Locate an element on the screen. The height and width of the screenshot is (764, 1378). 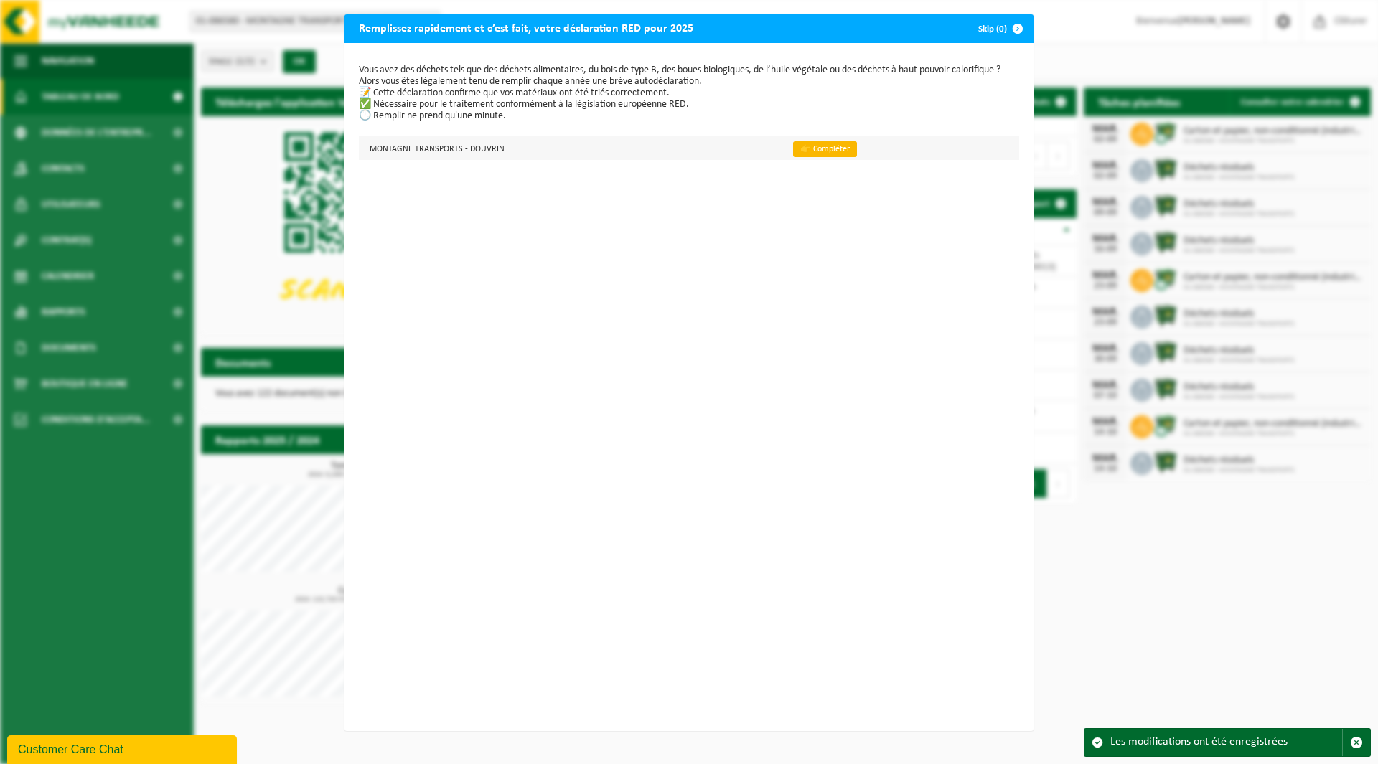
a: 👉 Compléter is located at coordinates (825, 149).